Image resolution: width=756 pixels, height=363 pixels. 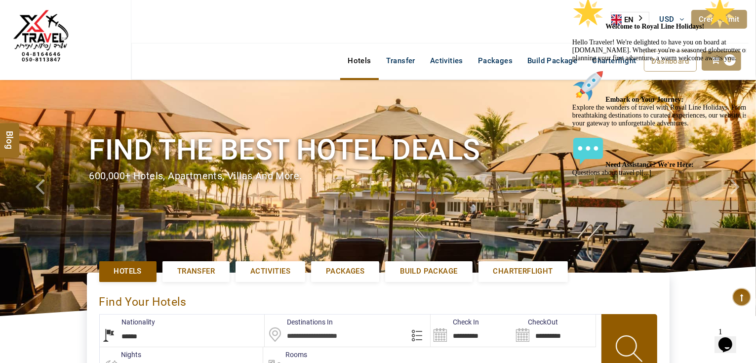 What do you see at coordinates (535, 322) in the screenshot?
I see `label: CheckOut` at bounding box center [535, 322].